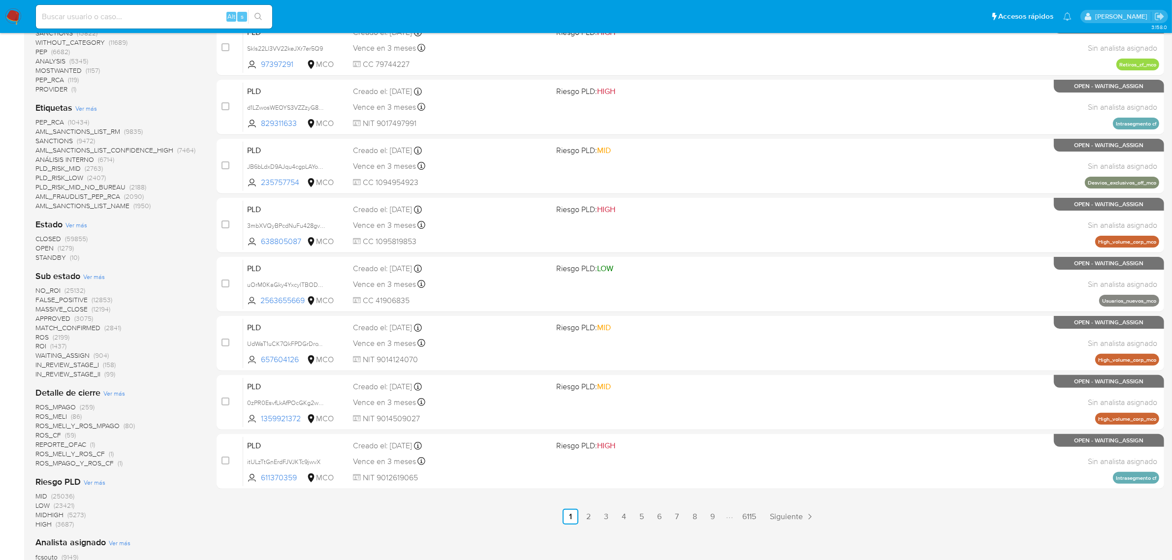 The width and height of the screenshot is (1172, 560). What do you see at coordinates (1122, 16) in the screenshot?
I see `p: camila.baquero@mercadolibre.com.co` at bounding box center [1122, 16].